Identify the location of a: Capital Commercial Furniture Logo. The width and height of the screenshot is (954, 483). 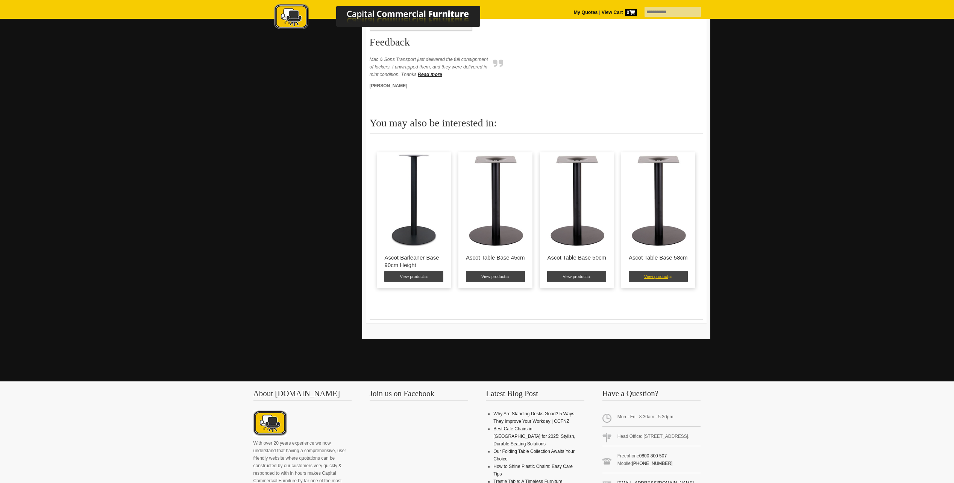
(385, 18).